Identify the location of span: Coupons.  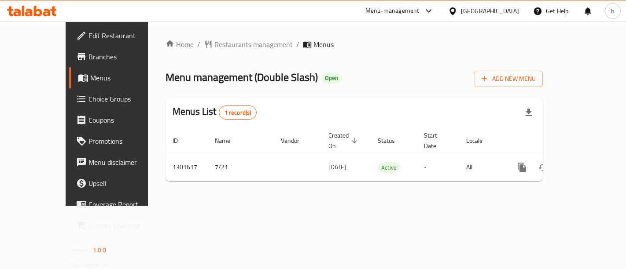
(125, 120).